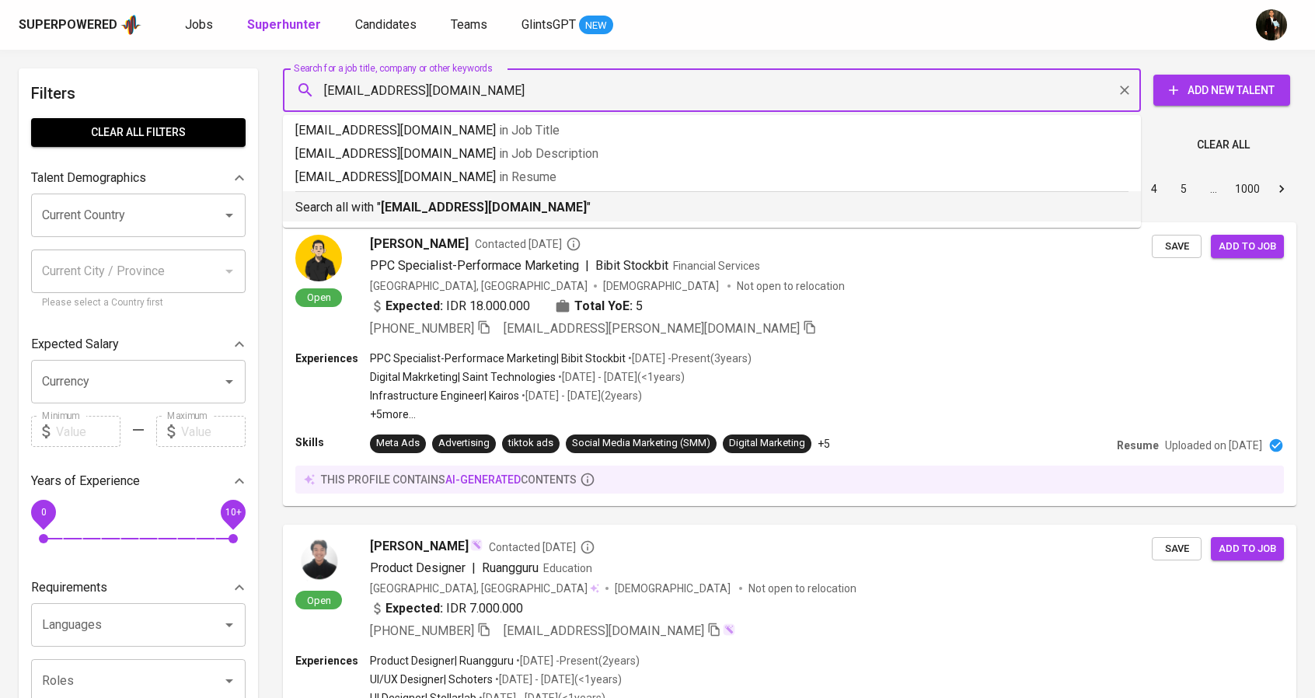 The image size is (1315, 698). I want to click on h6: Filters, so click(138, 93).